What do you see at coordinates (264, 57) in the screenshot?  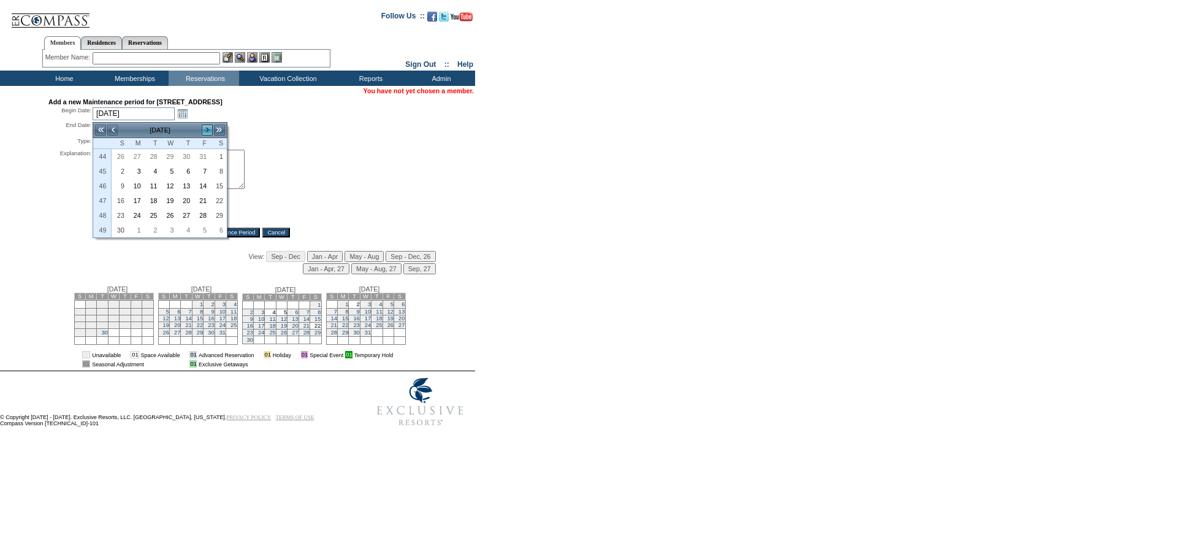 I see `img: Reservations` at bounding box center [264, 57].